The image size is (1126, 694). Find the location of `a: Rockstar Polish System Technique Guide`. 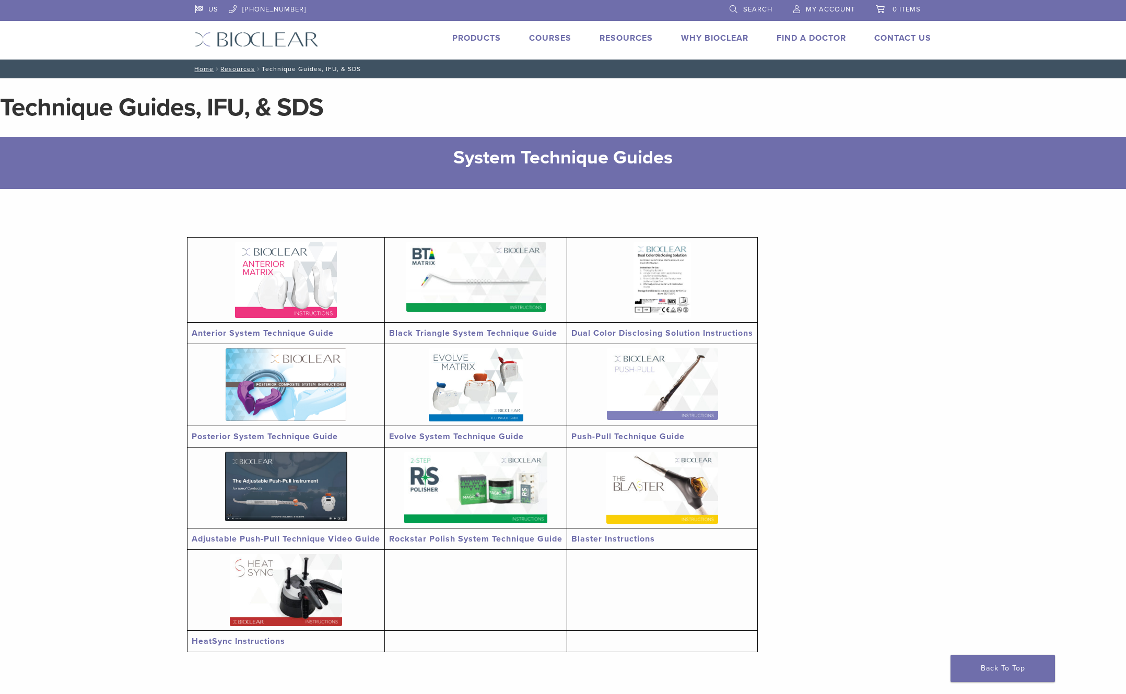

a: Rockstar Polish System Technique Guide is located at coordinates (476, 539).